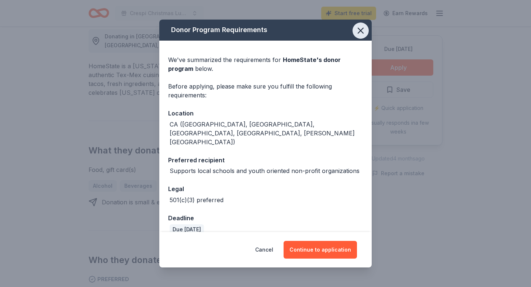  Describe the element at coordinates (320, 249) in the screenshot. I see `button: Continue to application` at that location.